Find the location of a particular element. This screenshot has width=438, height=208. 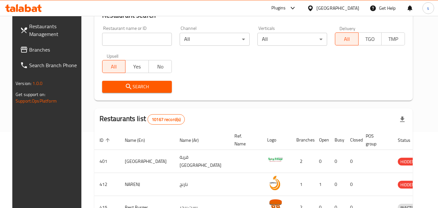

th: Busy is located at coordinates (337, 140).